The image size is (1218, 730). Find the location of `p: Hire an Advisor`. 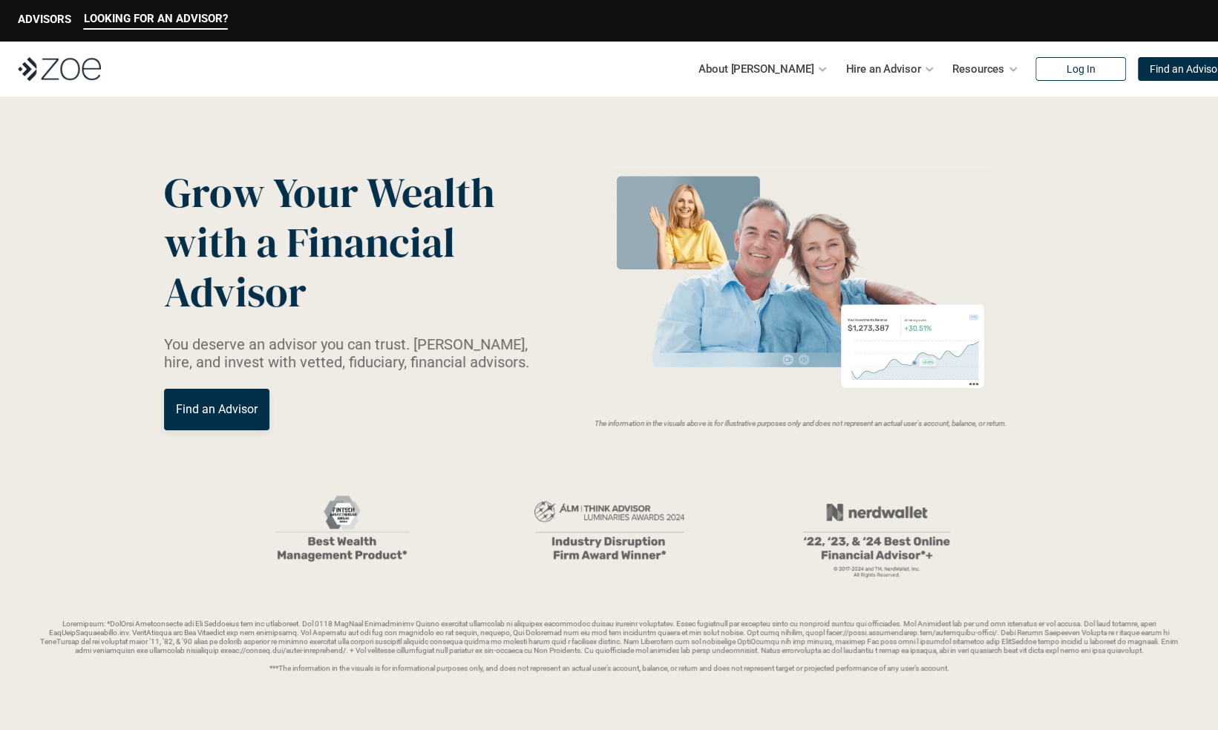

p: Hire an Advisor is located at coordinates (883, 69).